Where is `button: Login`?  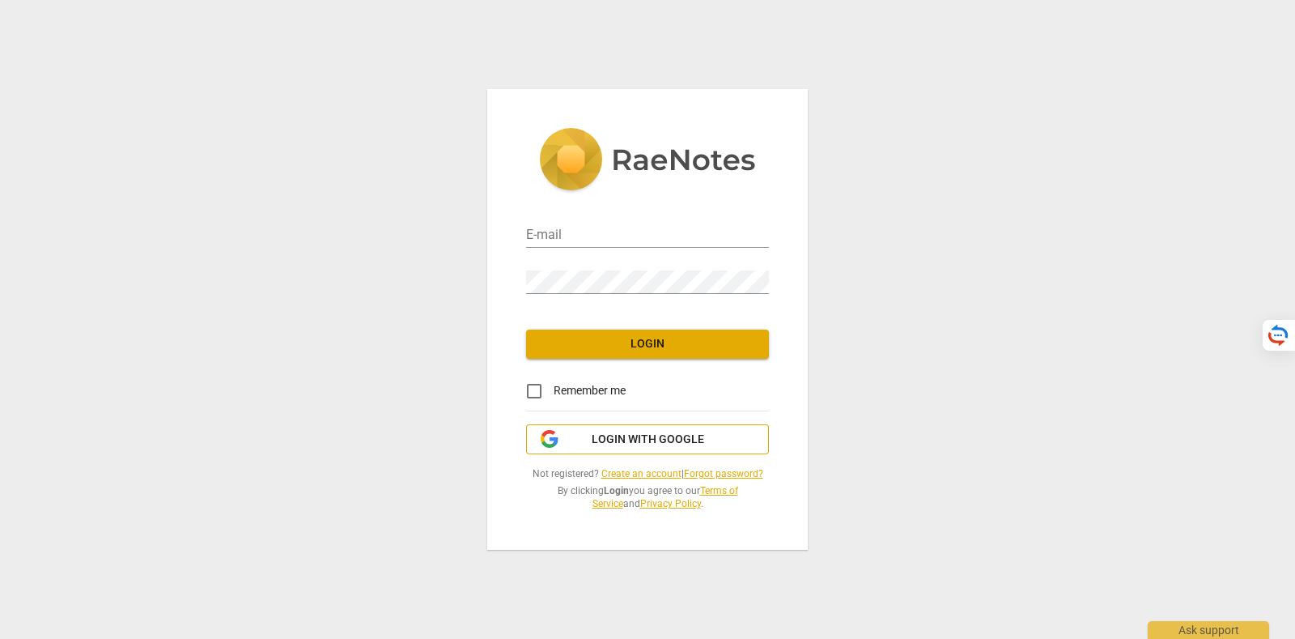 button: Login is located at coordinates (648, 344).